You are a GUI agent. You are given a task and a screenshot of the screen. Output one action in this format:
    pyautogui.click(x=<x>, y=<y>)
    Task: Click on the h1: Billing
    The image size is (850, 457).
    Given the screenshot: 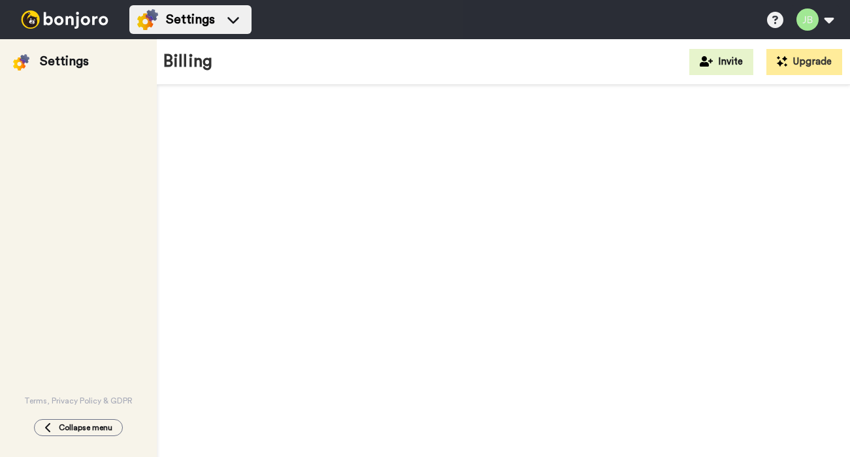 What is the action you would take?
    pyautogui.click(x=187, y=61)
    